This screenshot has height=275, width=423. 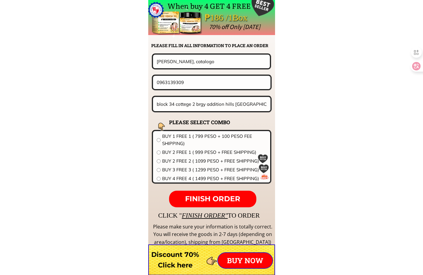 I want to click on input: Address, so click(x=212, y=104).